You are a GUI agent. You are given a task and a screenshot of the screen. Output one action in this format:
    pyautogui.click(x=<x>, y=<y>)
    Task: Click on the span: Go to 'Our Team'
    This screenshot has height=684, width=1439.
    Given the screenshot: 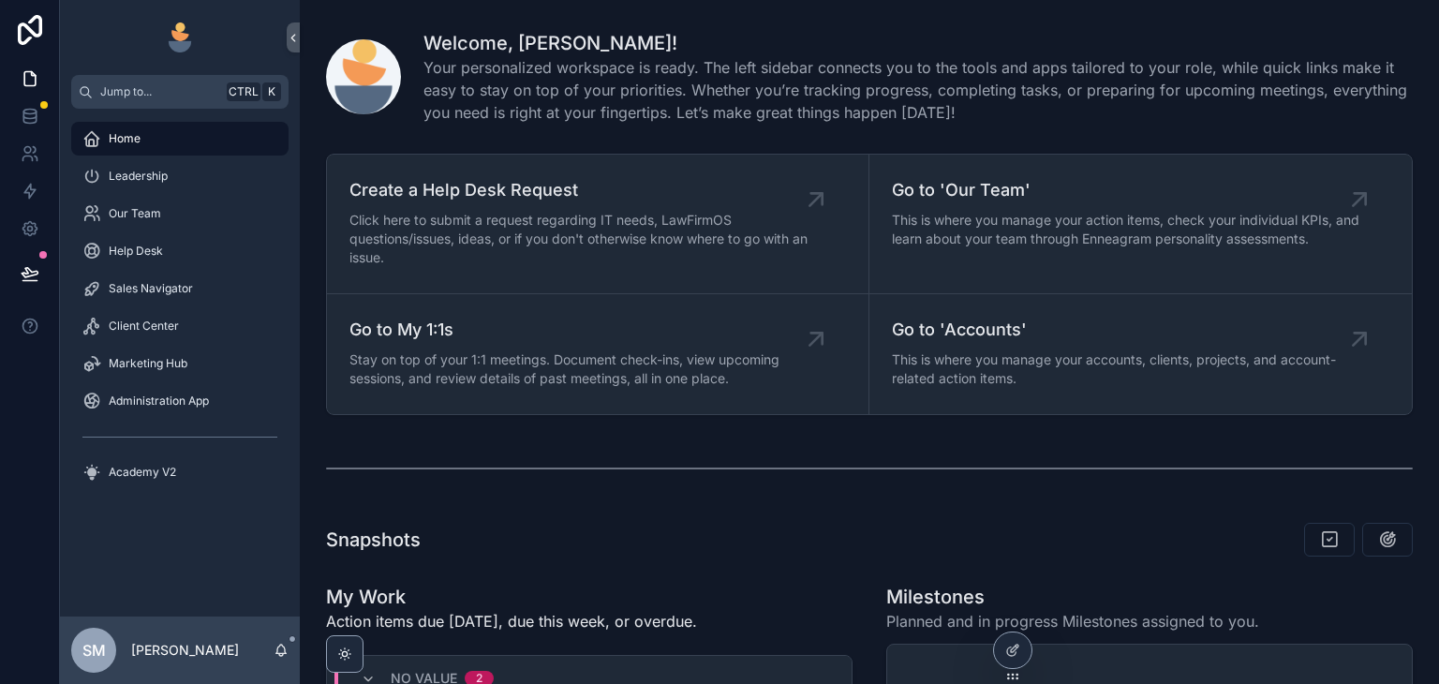 What is the action you would take?
    pyautogui.click(x=1125, y=190)
    